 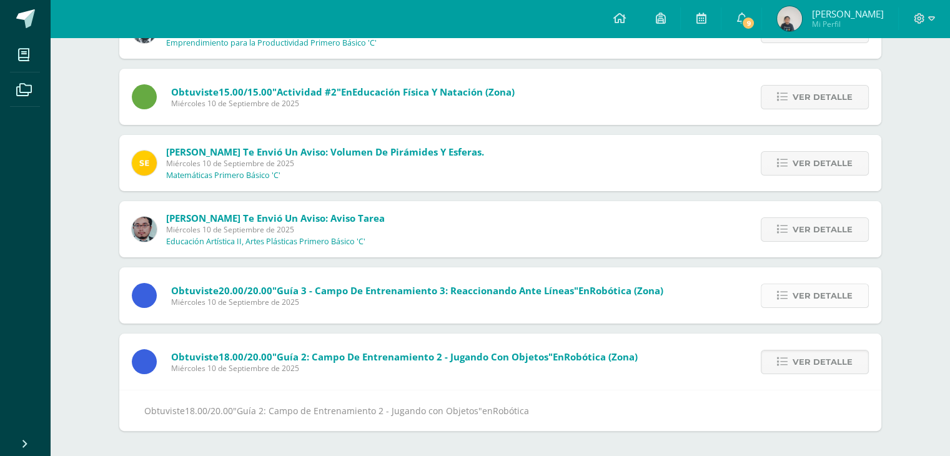 What do you see at coordinates (425, 290) in the screenshot?
I see `span: "Guía 3 - Campo de entrenamiento 3: Reaccionando ante líneas"` at bounding box center [425, 290].